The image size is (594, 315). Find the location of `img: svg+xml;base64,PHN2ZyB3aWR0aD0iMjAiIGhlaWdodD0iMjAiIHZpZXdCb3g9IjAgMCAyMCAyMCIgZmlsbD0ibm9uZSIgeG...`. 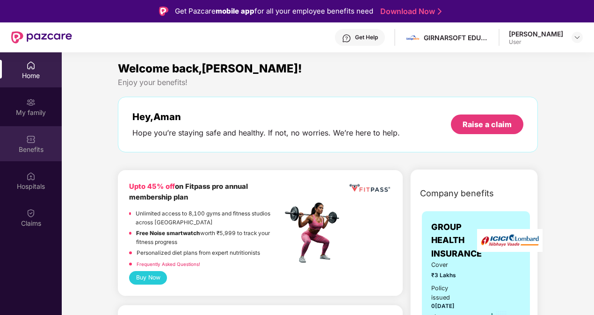

img: svg+xml;base64,PHN2ZyB3aWR0aD0iMjAiIGhlaWdodD0iMjAiIHZpZXdCb3g9IjAgMCAyMCAyMCIgZmlsbD0ibm9uZSIgeG... is located at coordinates (31, 102).